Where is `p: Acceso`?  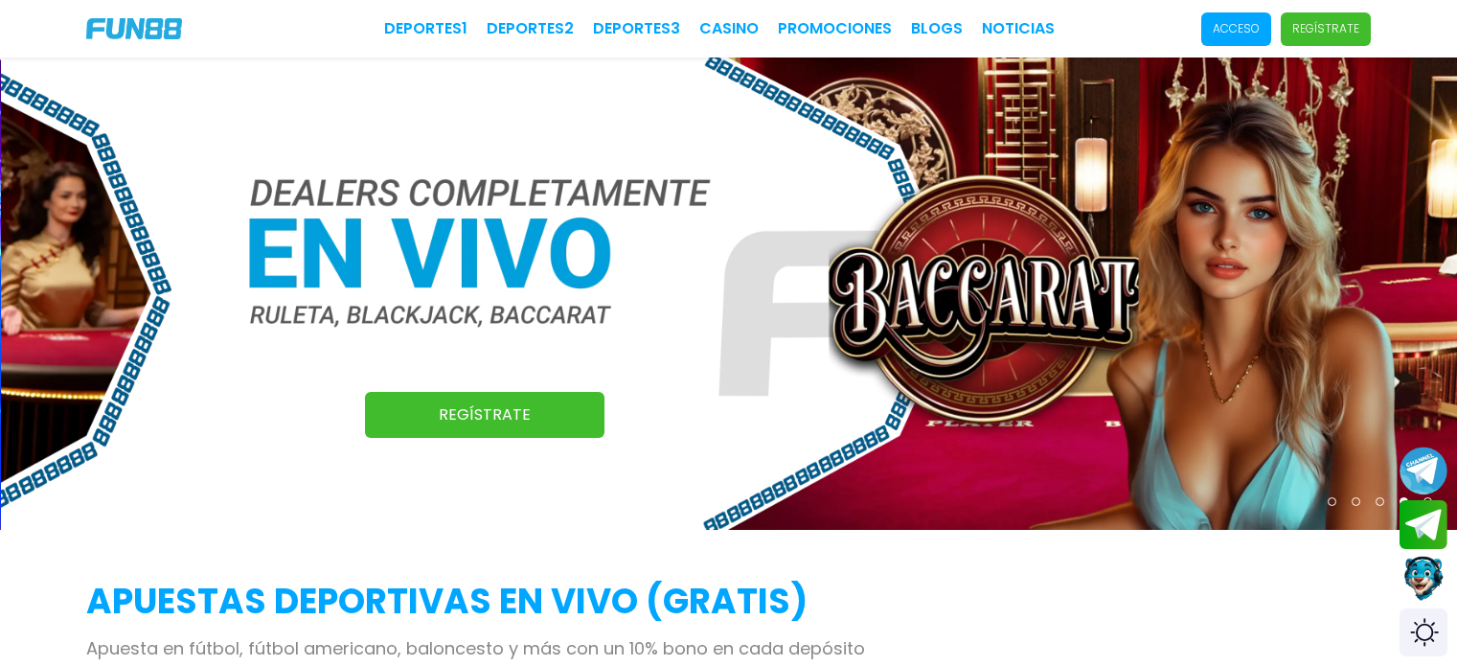
p: Acceso is located at coordinates (1235, 29).